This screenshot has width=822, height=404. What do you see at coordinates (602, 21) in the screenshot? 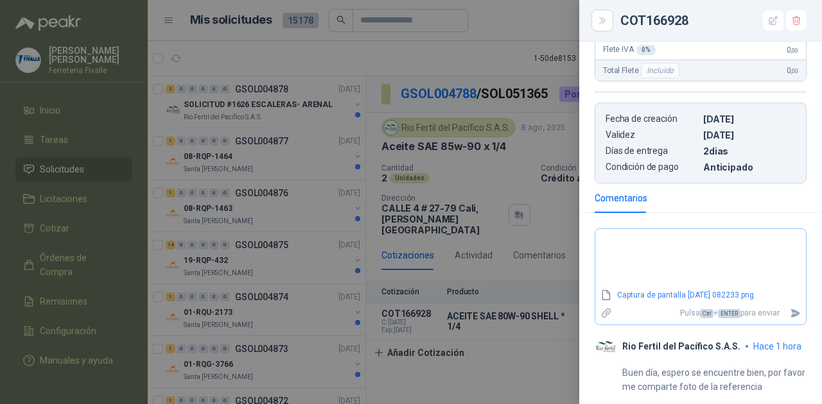
I see `button: Close` at bounding box center [602, 21].